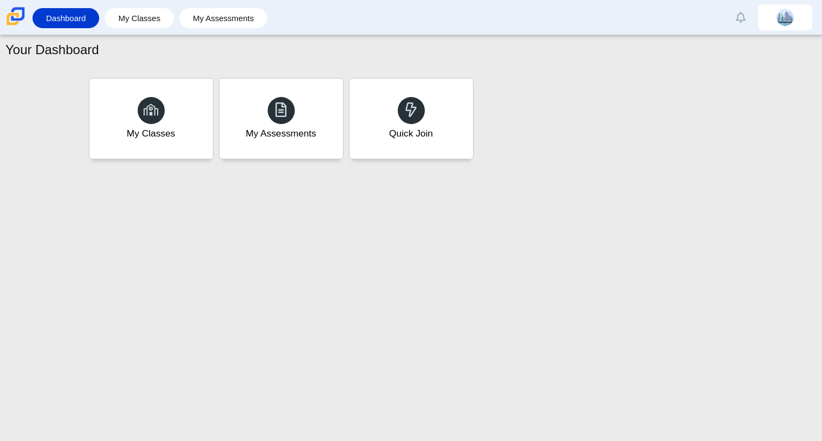  Describe the element at coordinates (151, 133) in the screenshot. I see `div: My Classes` at that location.